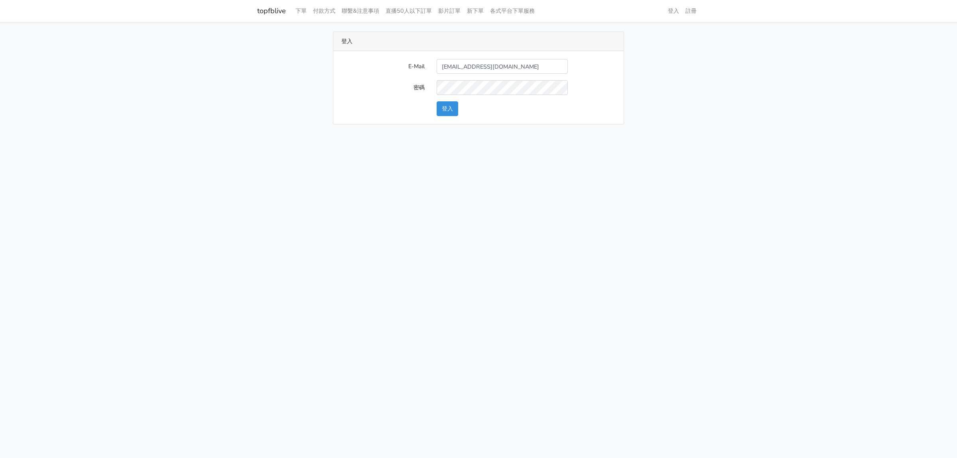  I want to click on label: E-Mail, so click(383, 66).